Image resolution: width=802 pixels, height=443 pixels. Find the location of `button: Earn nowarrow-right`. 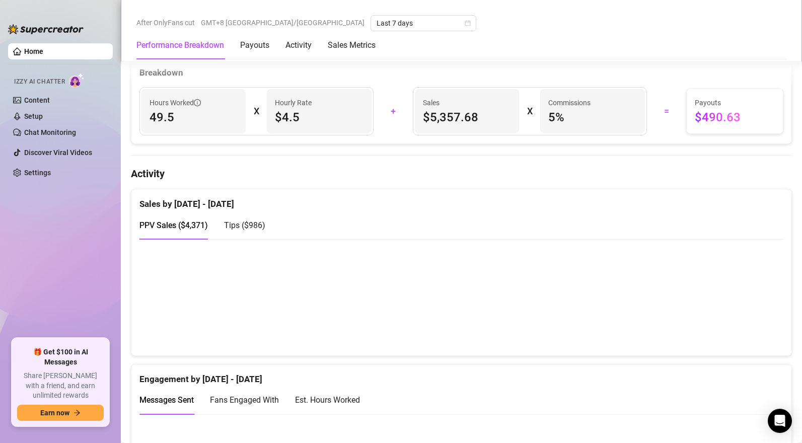

button: Earn nowarrow-right is located at coordinates (60, 413).